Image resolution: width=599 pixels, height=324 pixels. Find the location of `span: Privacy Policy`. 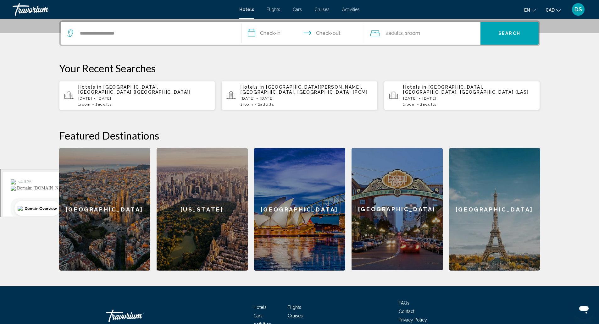

span: Privacy Policy is located at coordinates (413, 320).